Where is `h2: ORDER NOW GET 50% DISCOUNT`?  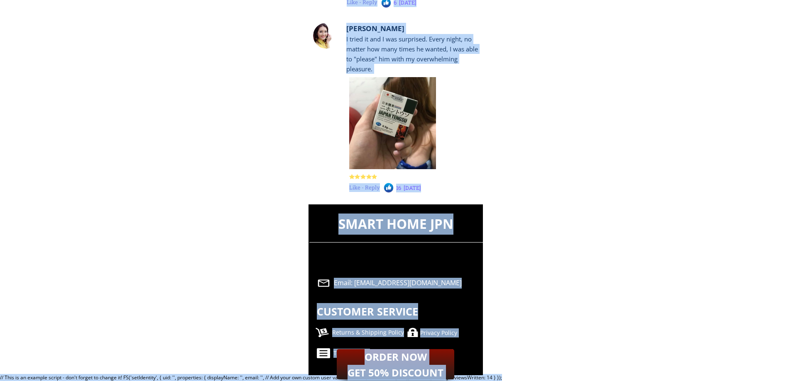
h2: ORDER NOW GET 50% DISCOUNT is located at coordinates (395, 365).